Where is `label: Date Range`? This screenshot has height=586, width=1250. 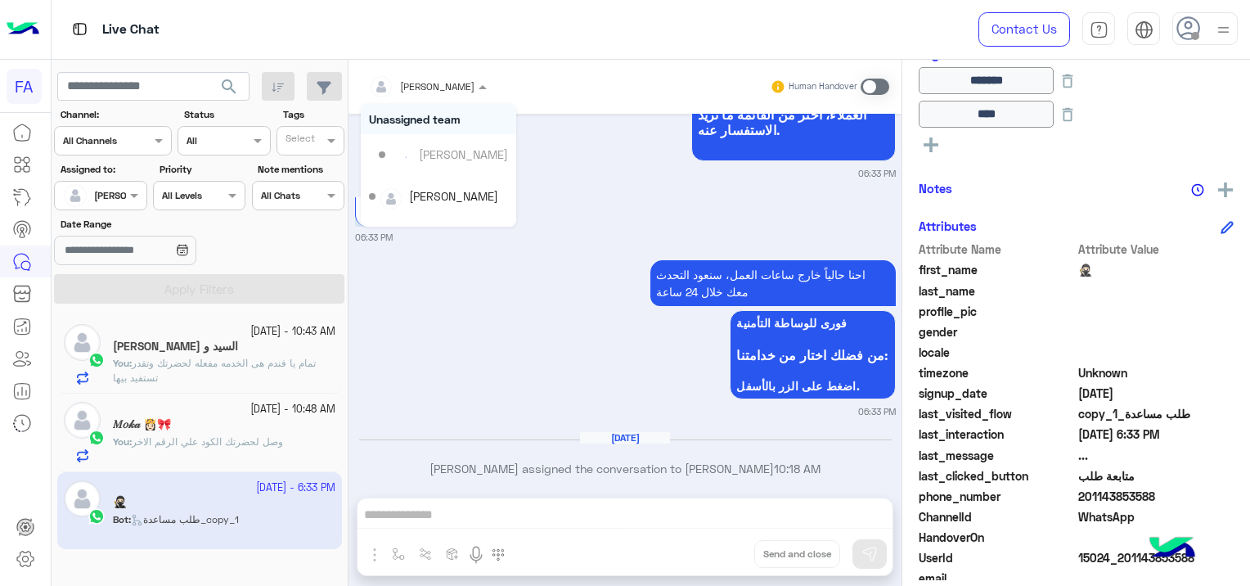
label: Date Range is located at coordinates (152, 224).